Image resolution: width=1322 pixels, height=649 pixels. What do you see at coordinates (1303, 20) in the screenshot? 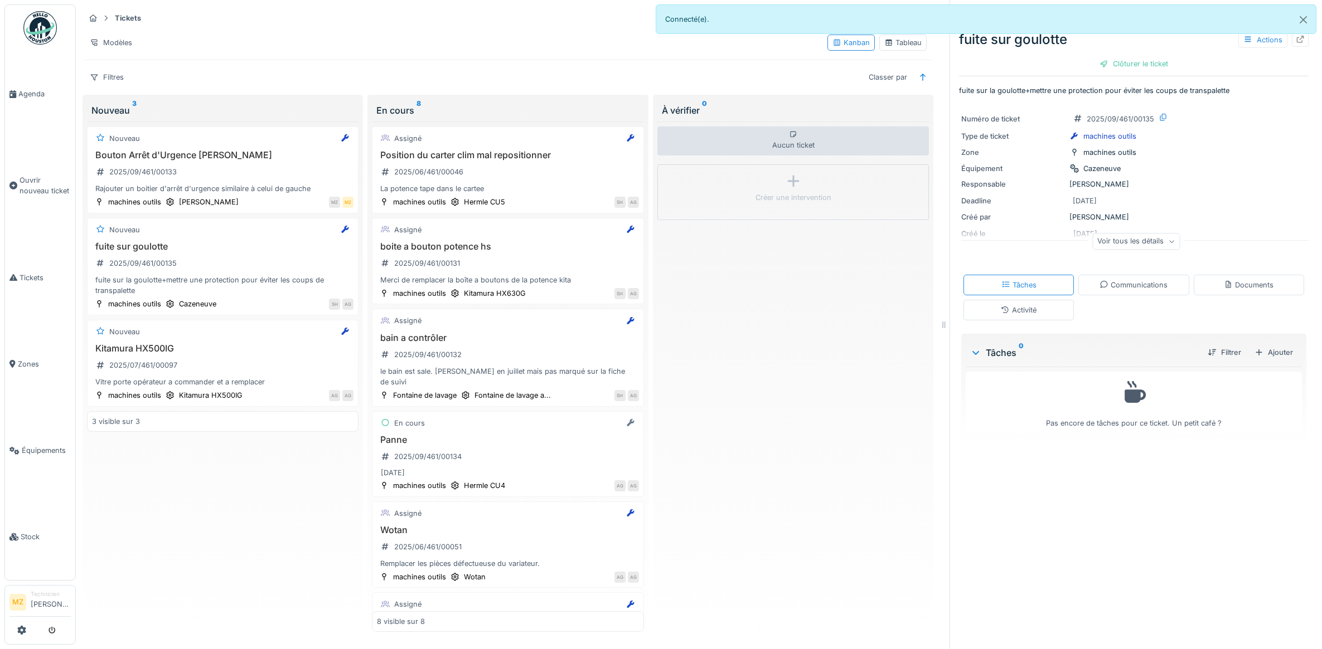
I see `button: Close` at bounding box center [1303, 20].